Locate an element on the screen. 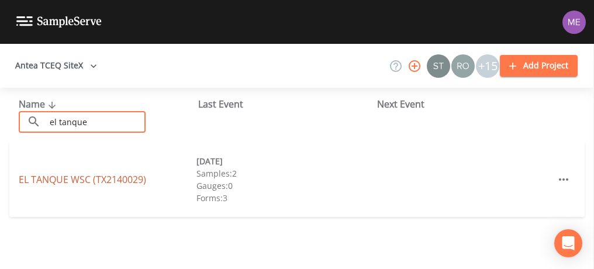 Image resolution: width=594 pixels, height=269 pixels. img: d4d65db7c401dd99d63b7ad86343d265 is located at coordinates (574, 22).